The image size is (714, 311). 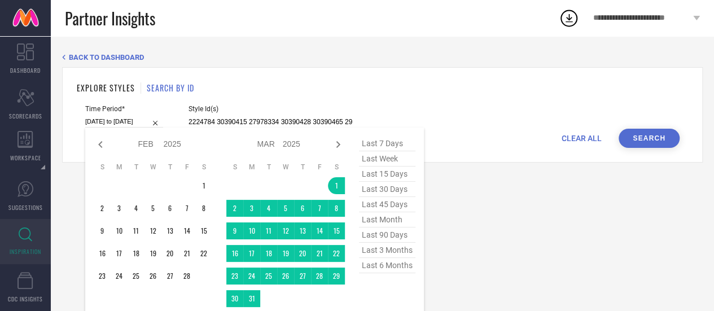 I want to click on td: Thu Feb 20 2025, so click(x=170, y=253).